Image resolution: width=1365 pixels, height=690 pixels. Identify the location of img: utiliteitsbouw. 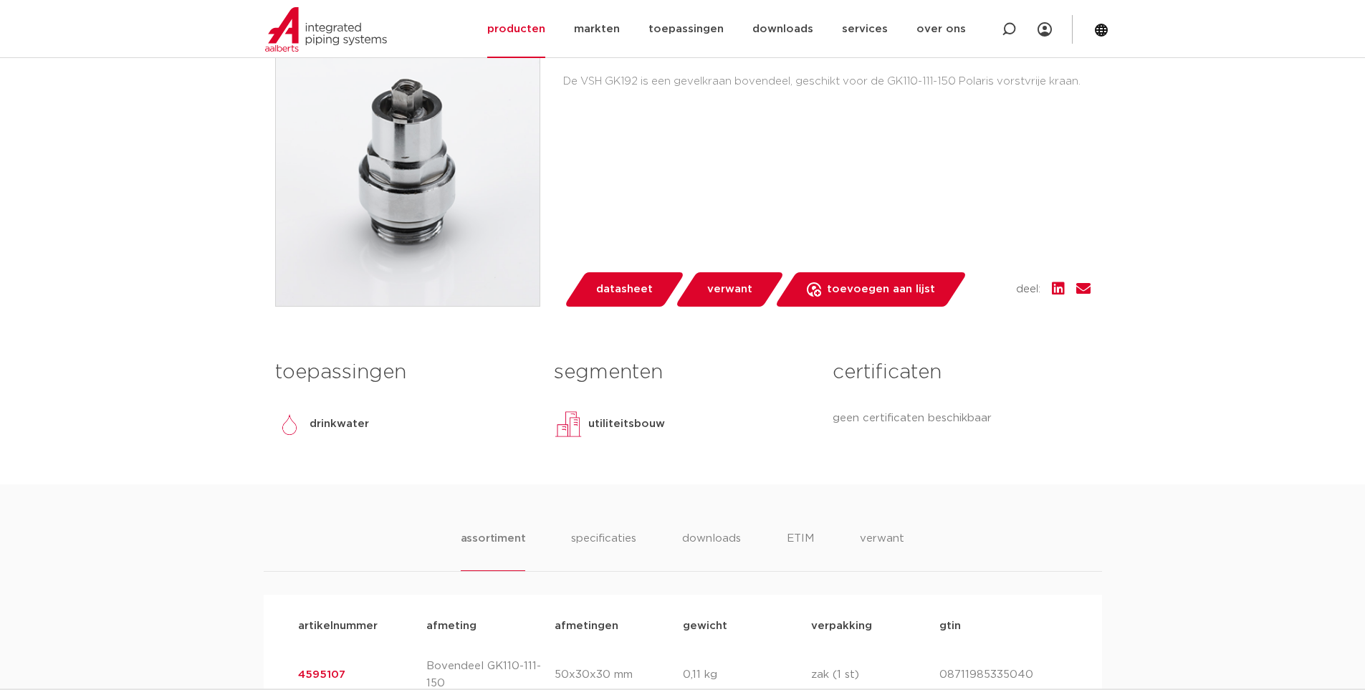
(568, 424).